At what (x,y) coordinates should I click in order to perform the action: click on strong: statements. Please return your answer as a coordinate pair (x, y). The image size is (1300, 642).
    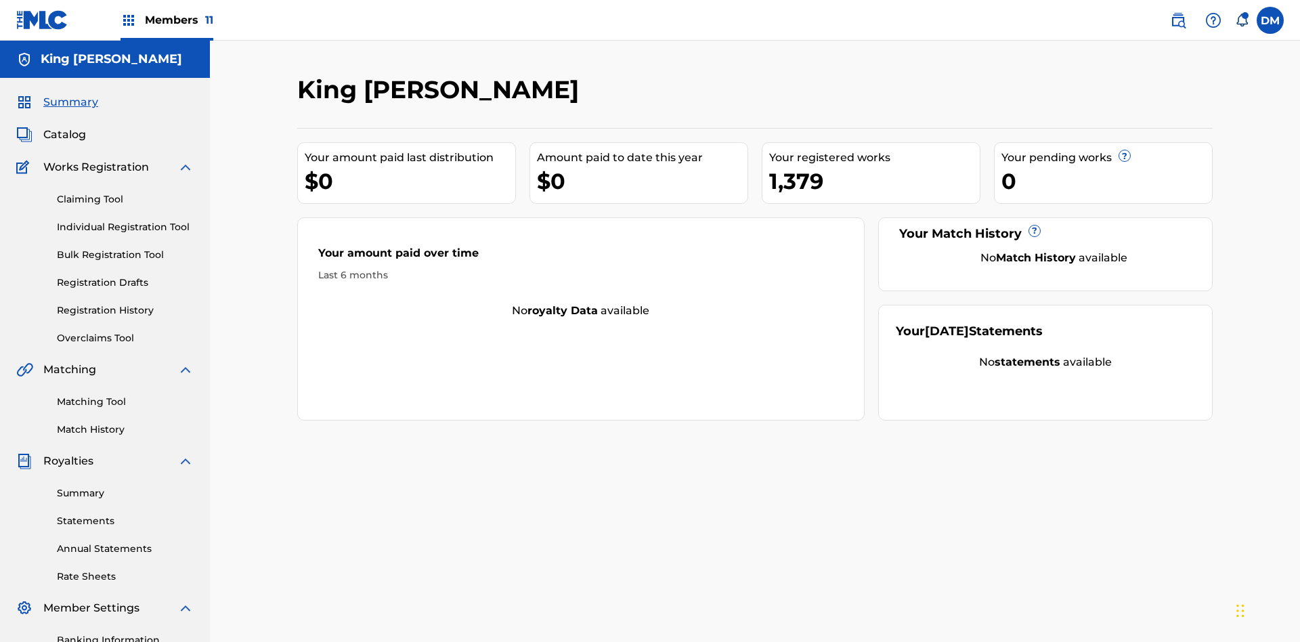
    Looking at the image, I should click on (1027, 361).